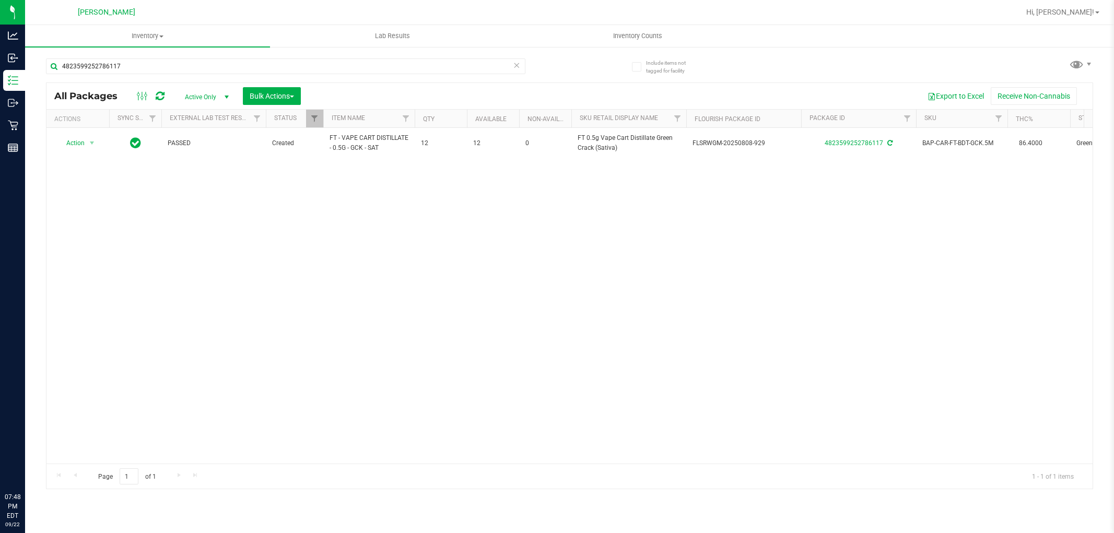  Describe the element at coordinates (285, 118) in the screenshot. I see `a: Status` at that location.